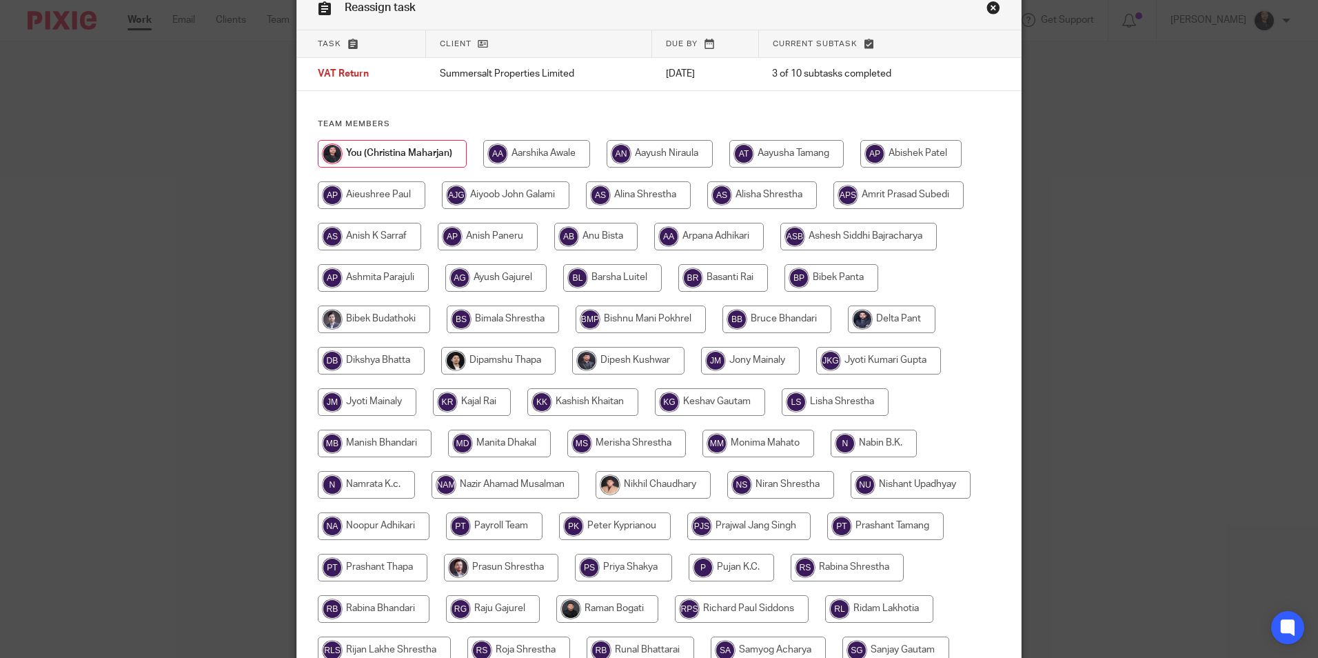 The height and width of the screenshot is (658, 1318). What do you see at coordinates (659, 124) in the screenshot?
I see `h4: Team members` at bounding box center [659, 124].